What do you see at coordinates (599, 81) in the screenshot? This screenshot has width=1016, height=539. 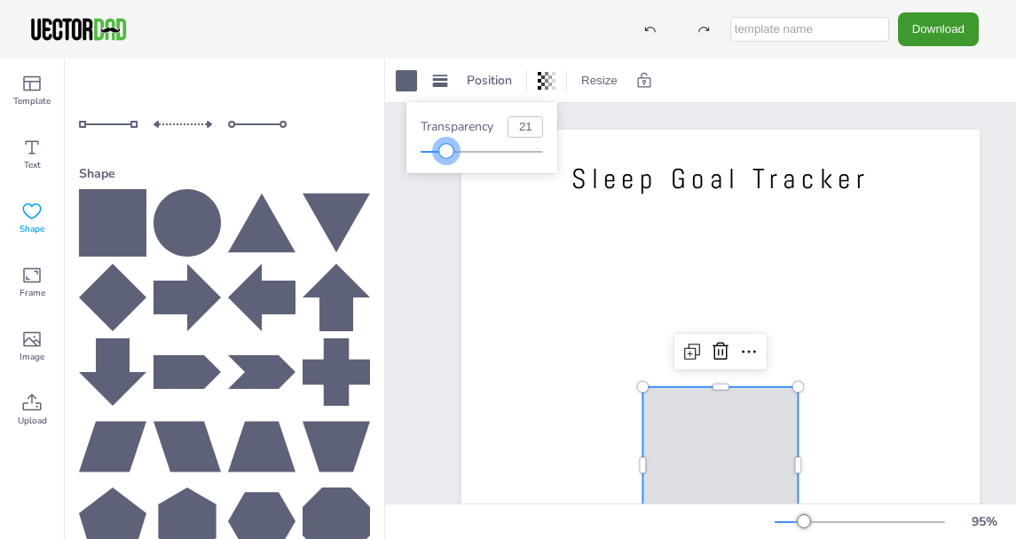 I see `button: Resize` at bounding box center [599, 81].